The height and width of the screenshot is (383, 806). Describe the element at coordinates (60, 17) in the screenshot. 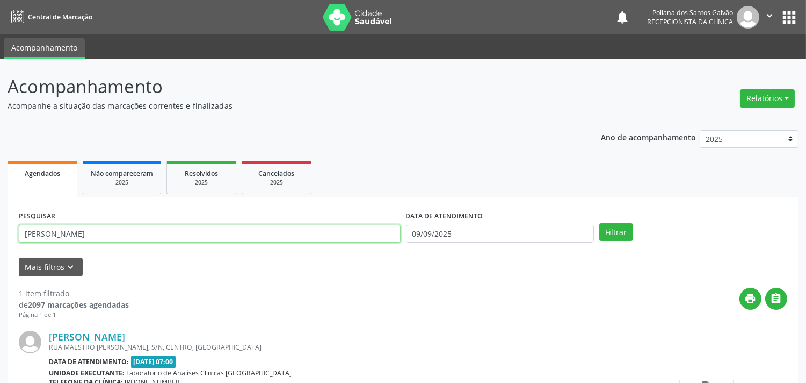

I see `span: Central de Marcação` at that location.